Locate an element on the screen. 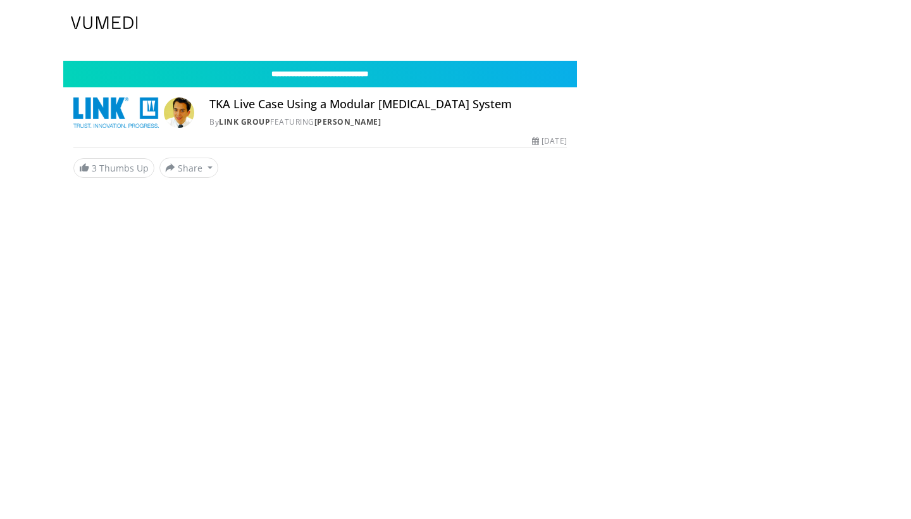 The image size is (911, 519). a: 3 Thumbs Up is located at coordinates (114, 168).